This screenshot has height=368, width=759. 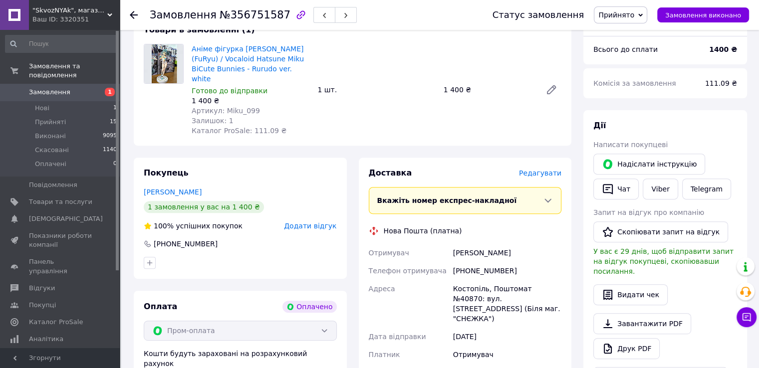 What do you see at coordinates (552, 90) in the screenshot?
I see `a: Редагувати` at bounding box center [552, 90].